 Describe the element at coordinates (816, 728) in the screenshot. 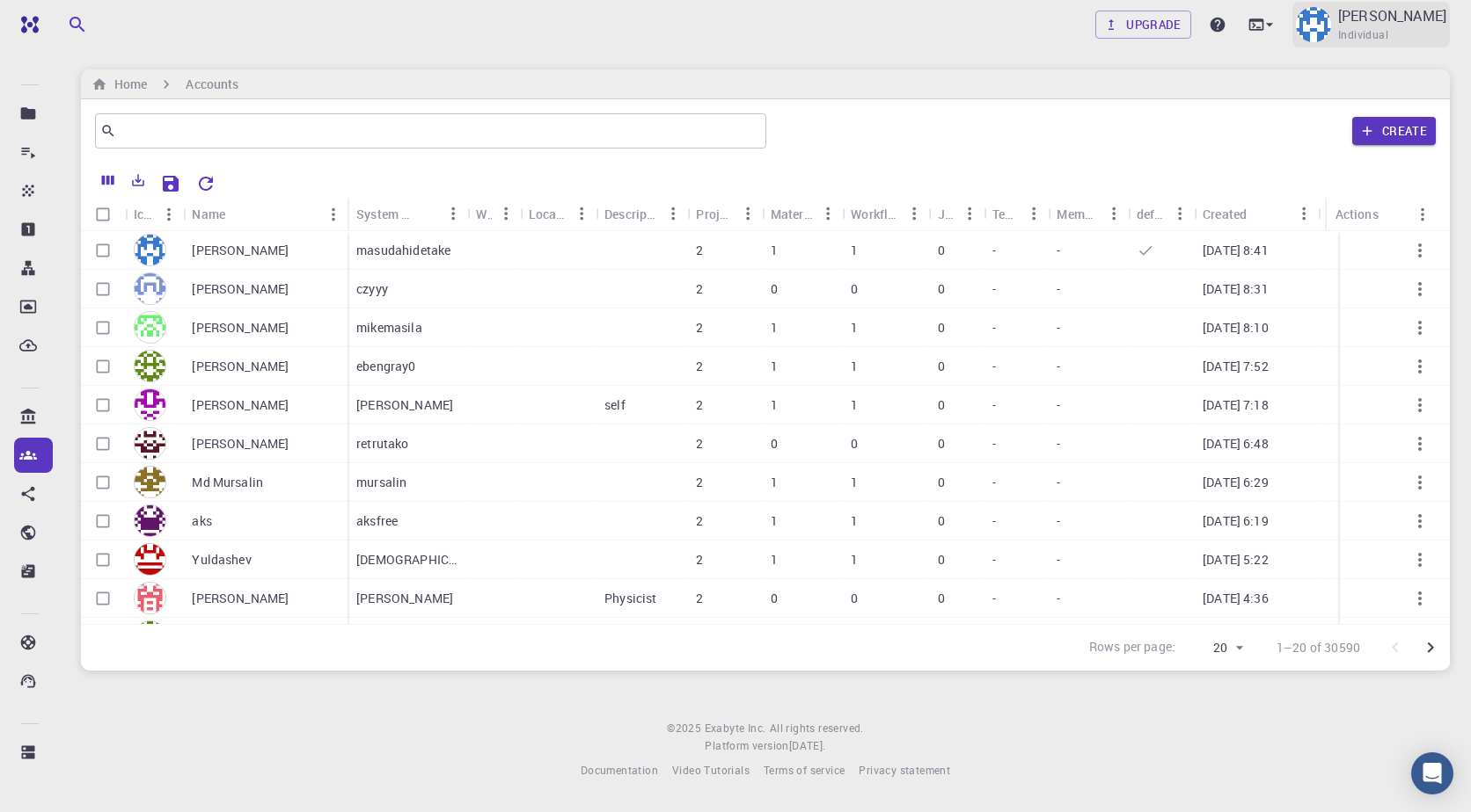

I see `span: All rights reserved.` at that location.